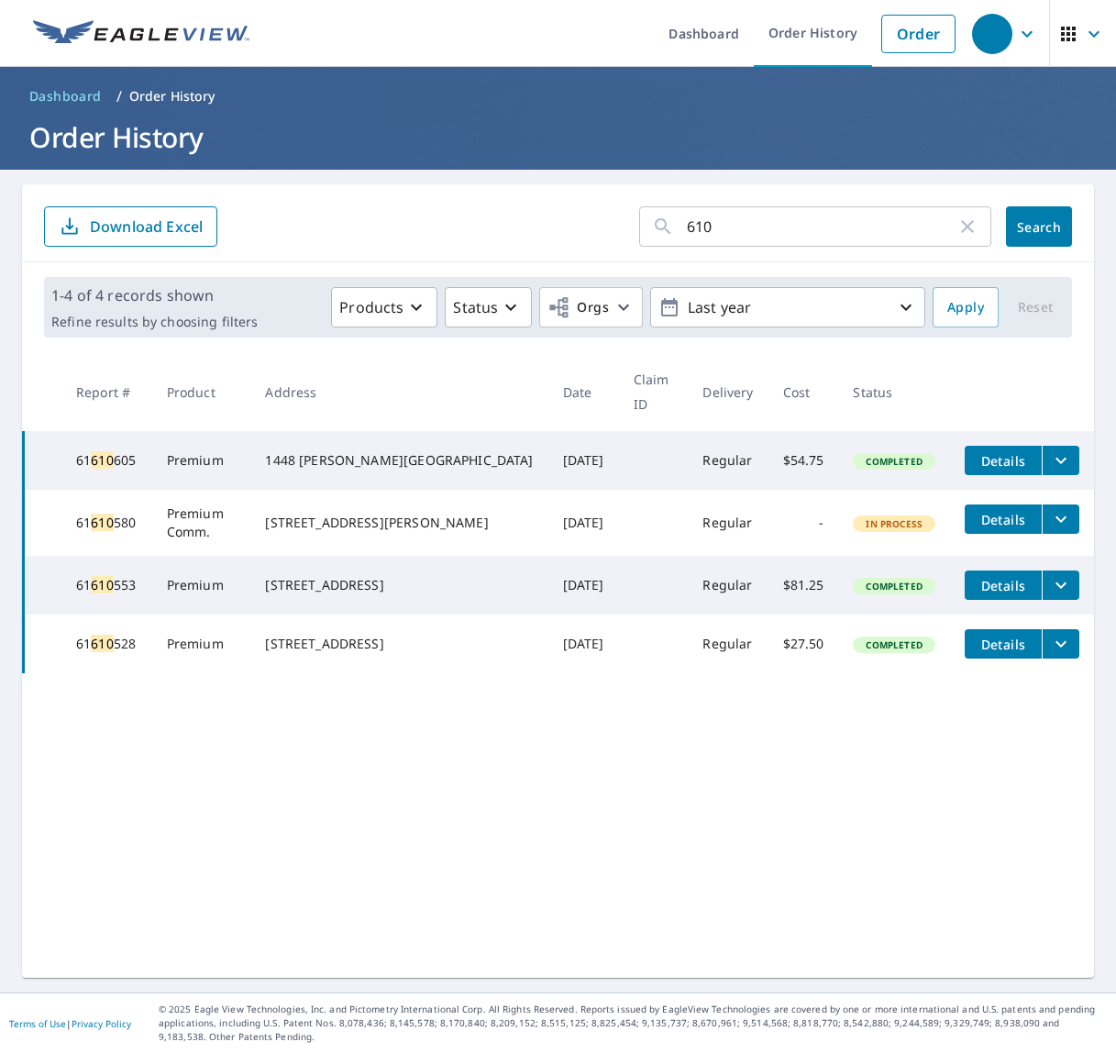  What do you see at coordinates (1060, 460) in the screenshot?
I see `button: filesDropdownBtn-61610605` at bounding box center [1060, 460].